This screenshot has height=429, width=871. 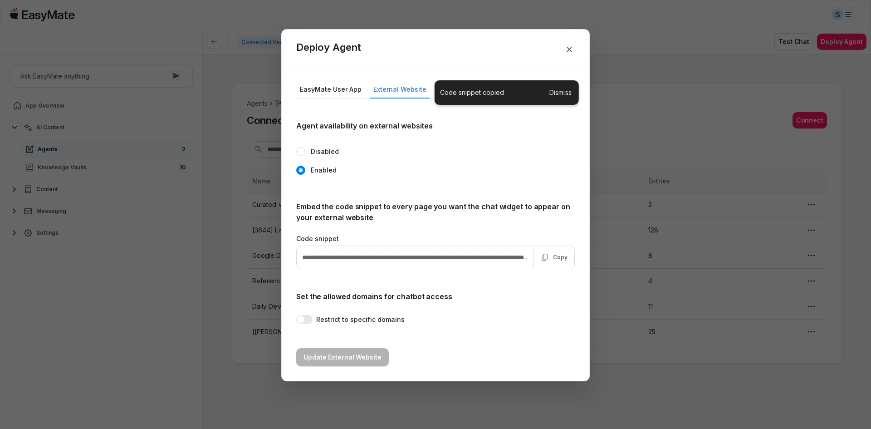 What do you see at coordinates (554, 257) in the screenshot?
I see `button: Copy` at bounding box center [554, 257].